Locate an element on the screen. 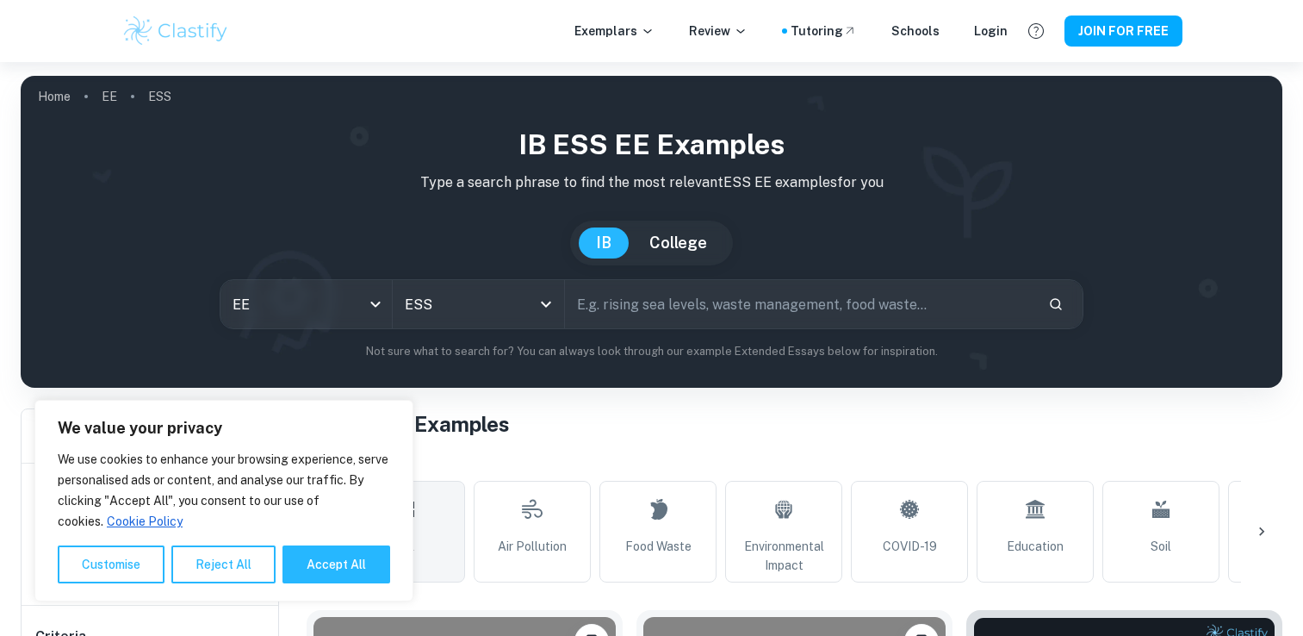 The width and height of the screenshot is (1303, 636). div: Login is located at coordinates (991, 31).